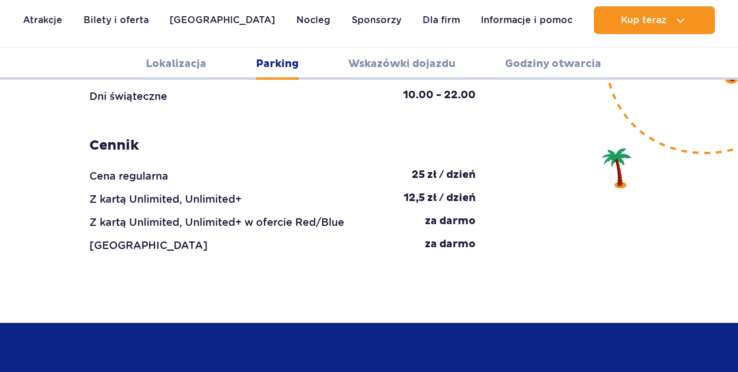 Image resolution: width=738 pixels, height=372 pixels. Describe the element at coordinates (129, 176) in the screenshot. I see `div: Cena regularna` at that location.